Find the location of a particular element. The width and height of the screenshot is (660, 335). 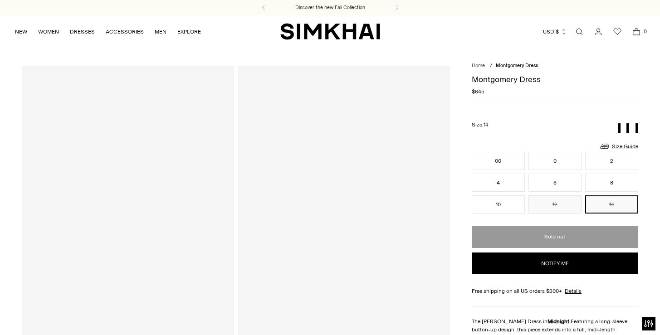

span: $645 is located at coordinates (478, 92).